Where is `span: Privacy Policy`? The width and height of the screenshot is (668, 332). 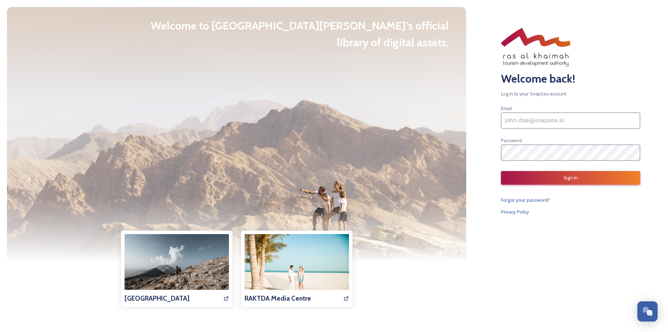
span: Privacy Policy is located at coordinates (515, 212).